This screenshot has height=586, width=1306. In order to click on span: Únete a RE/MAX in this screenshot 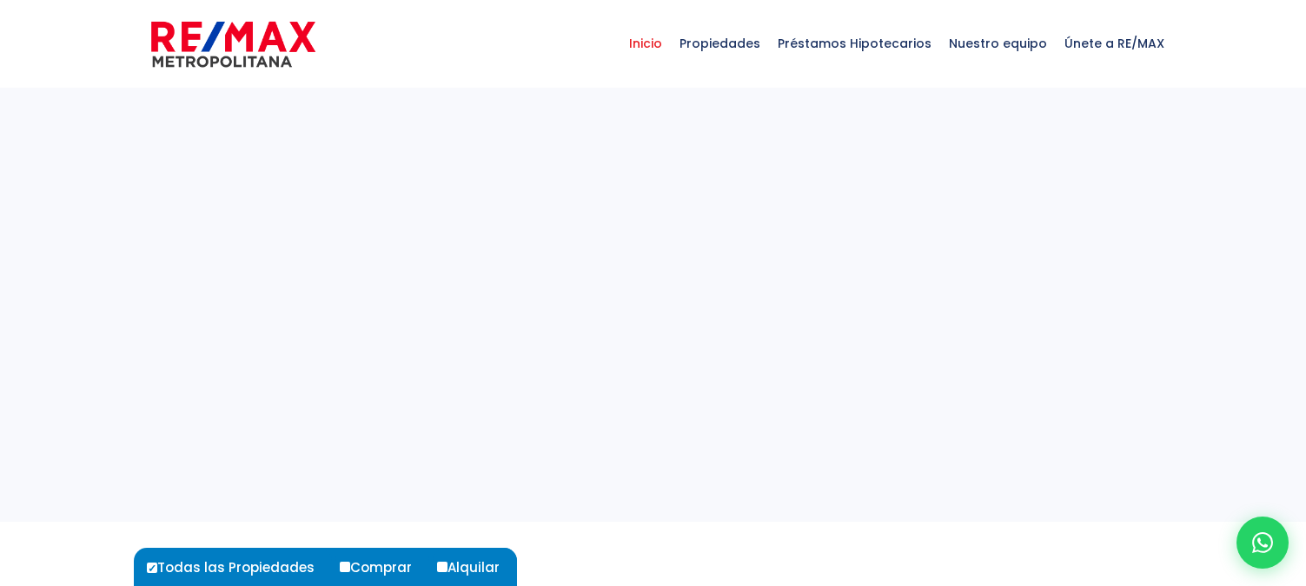, I will do `click(1114, 43)`.